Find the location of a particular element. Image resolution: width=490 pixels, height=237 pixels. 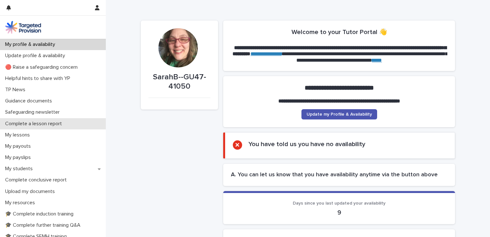

p: TP News is located at coordinates (16, 90).